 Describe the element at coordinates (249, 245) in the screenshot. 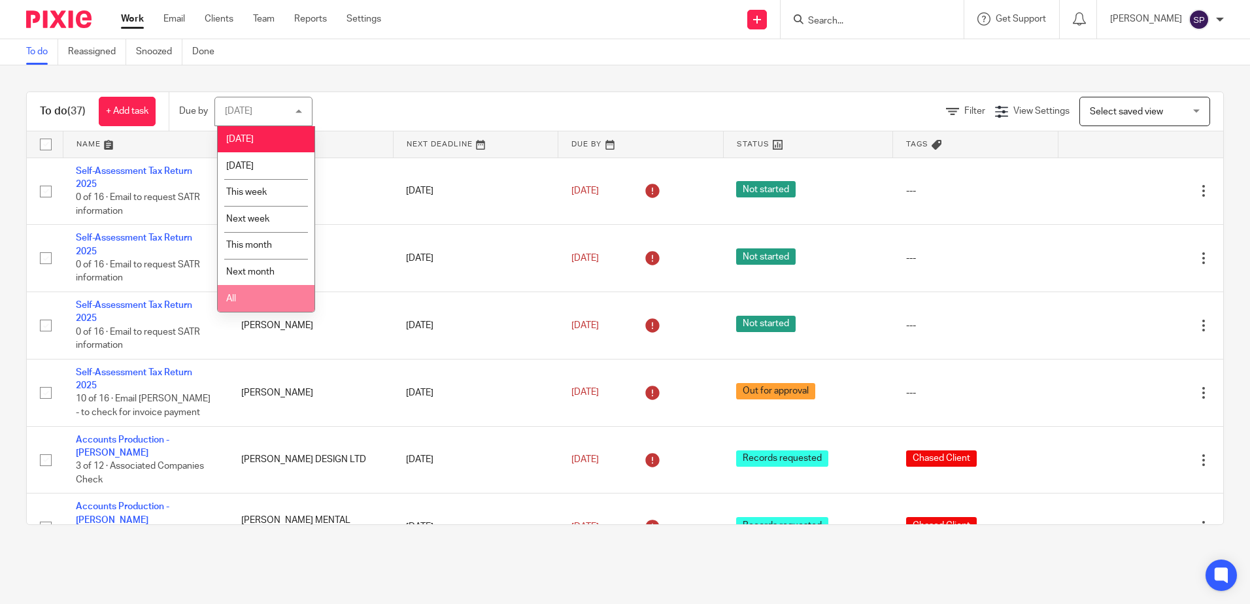

I see `span: This month` at that location.